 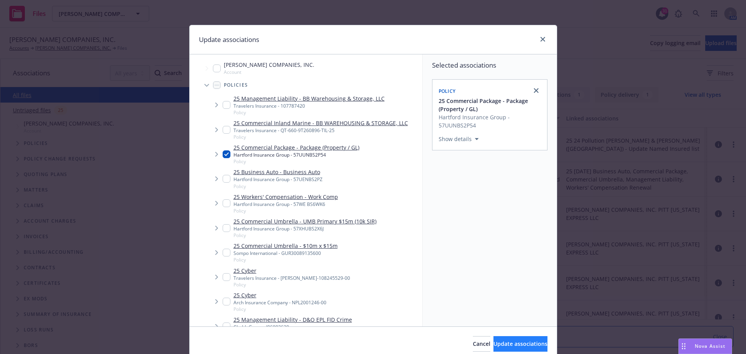 I want to click on div: Sompo International - GUR30089135600, so click(x=285, y=253).